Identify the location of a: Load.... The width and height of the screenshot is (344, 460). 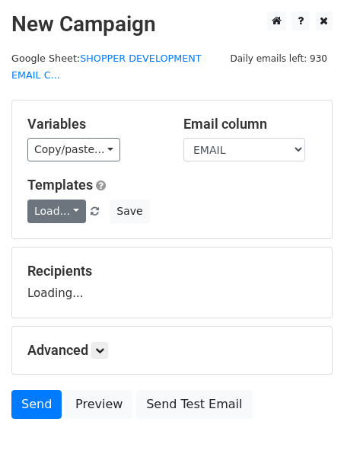
(56, 211).